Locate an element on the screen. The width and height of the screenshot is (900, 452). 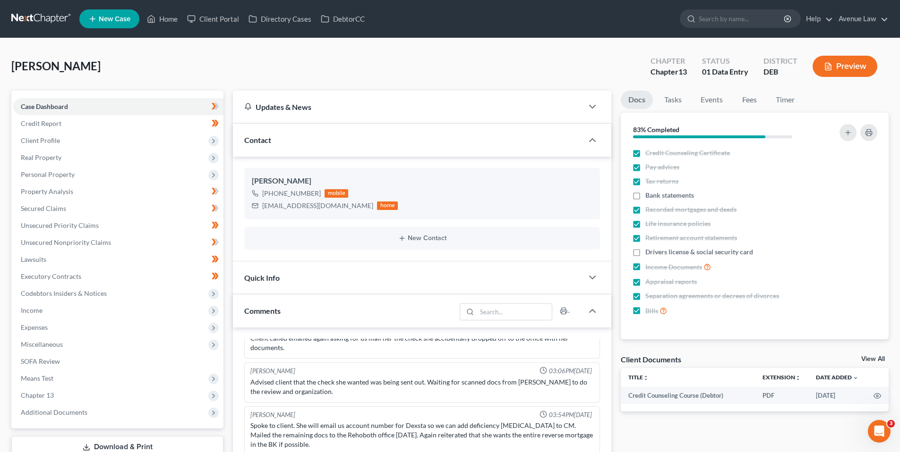
span: Recorded mortgages and deeds is located at coordinates (690, 210).